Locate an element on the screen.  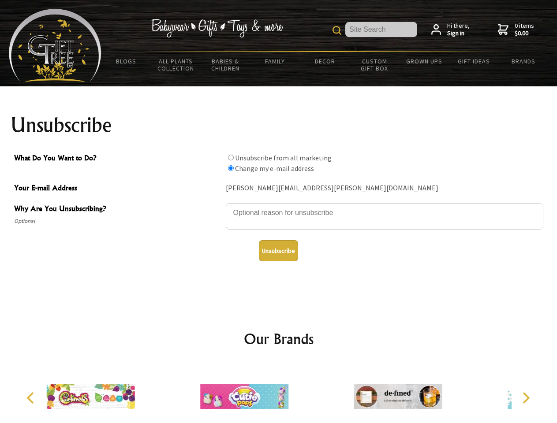
input: Site Search is located at coordinates (381, 30).